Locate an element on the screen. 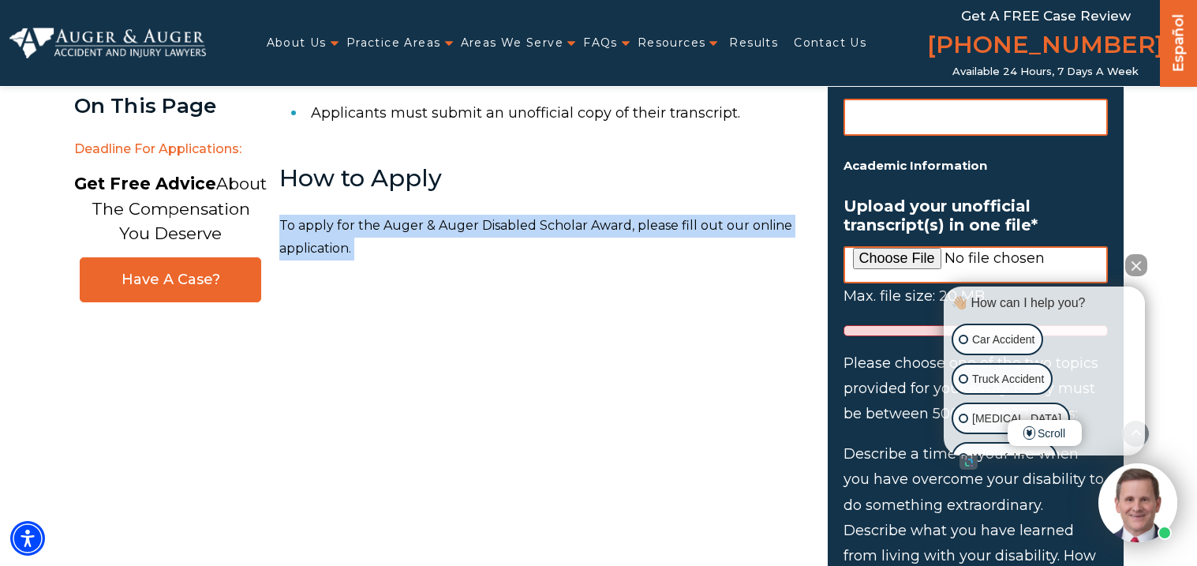 Image resolution: width=1197 pixels, height=566 pixels. a: Contact Us is located at coordinates (830, 43).